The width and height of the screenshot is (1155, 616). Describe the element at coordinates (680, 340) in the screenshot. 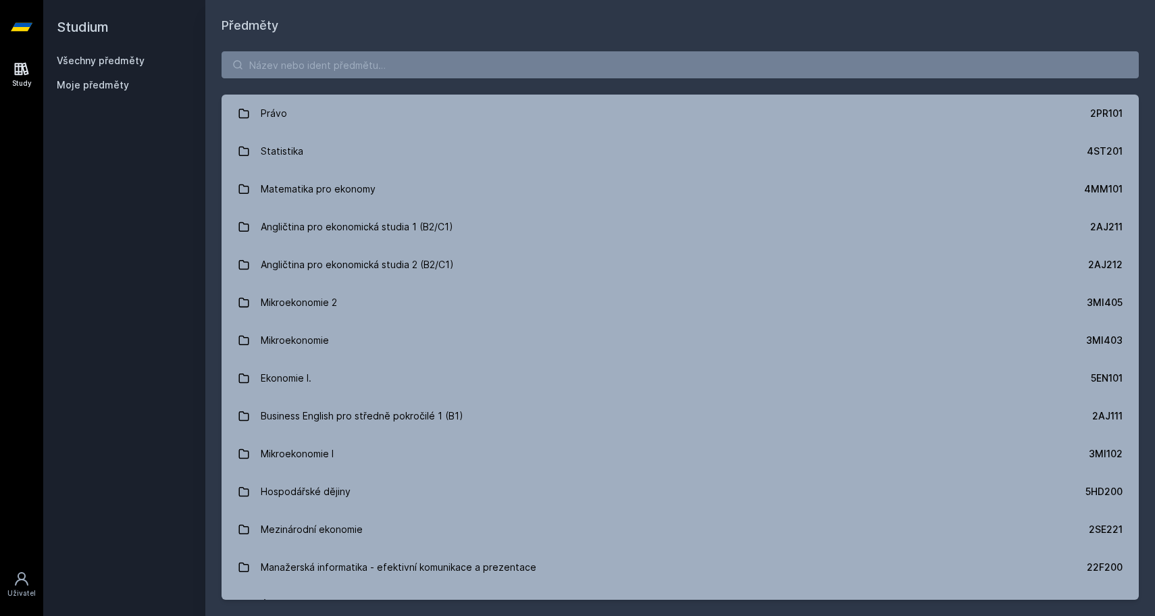

I see `a: Mikroekonomie 3MI403` at that location.